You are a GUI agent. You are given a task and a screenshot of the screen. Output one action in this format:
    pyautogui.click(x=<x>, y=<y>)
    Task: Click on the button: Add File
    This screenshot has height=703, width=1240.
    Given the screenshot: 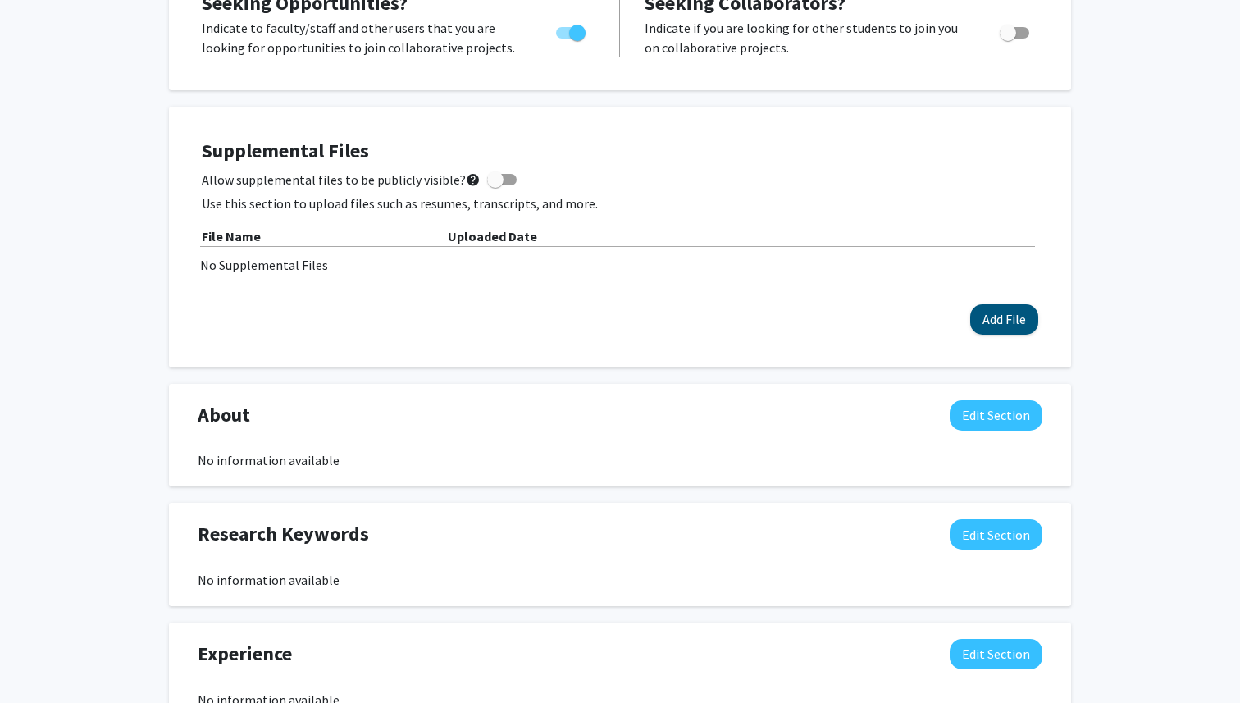 What is the action you would take?
    pyautogui.click(x=1004, y=319)
    